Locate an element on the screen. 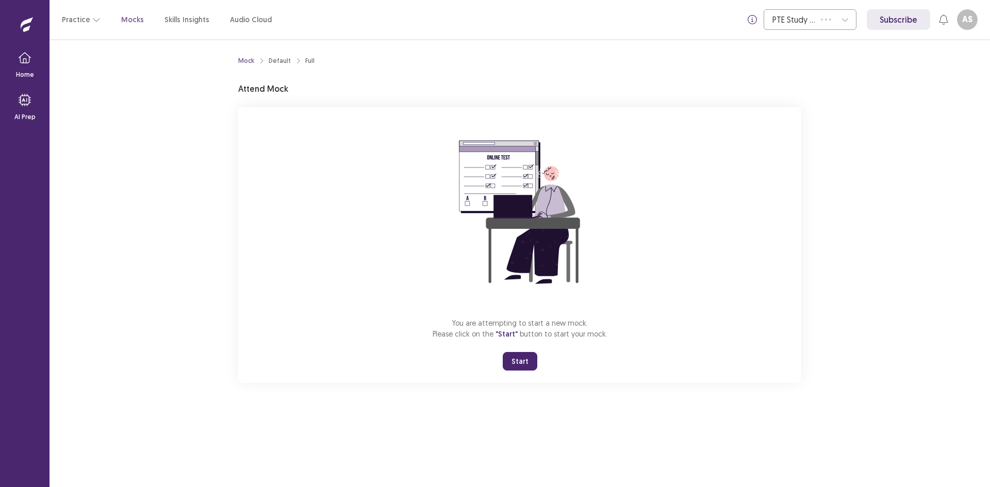 The width and height of the screenshot is (990, 487). img: attend-mock is located at coordinates (520, 212).